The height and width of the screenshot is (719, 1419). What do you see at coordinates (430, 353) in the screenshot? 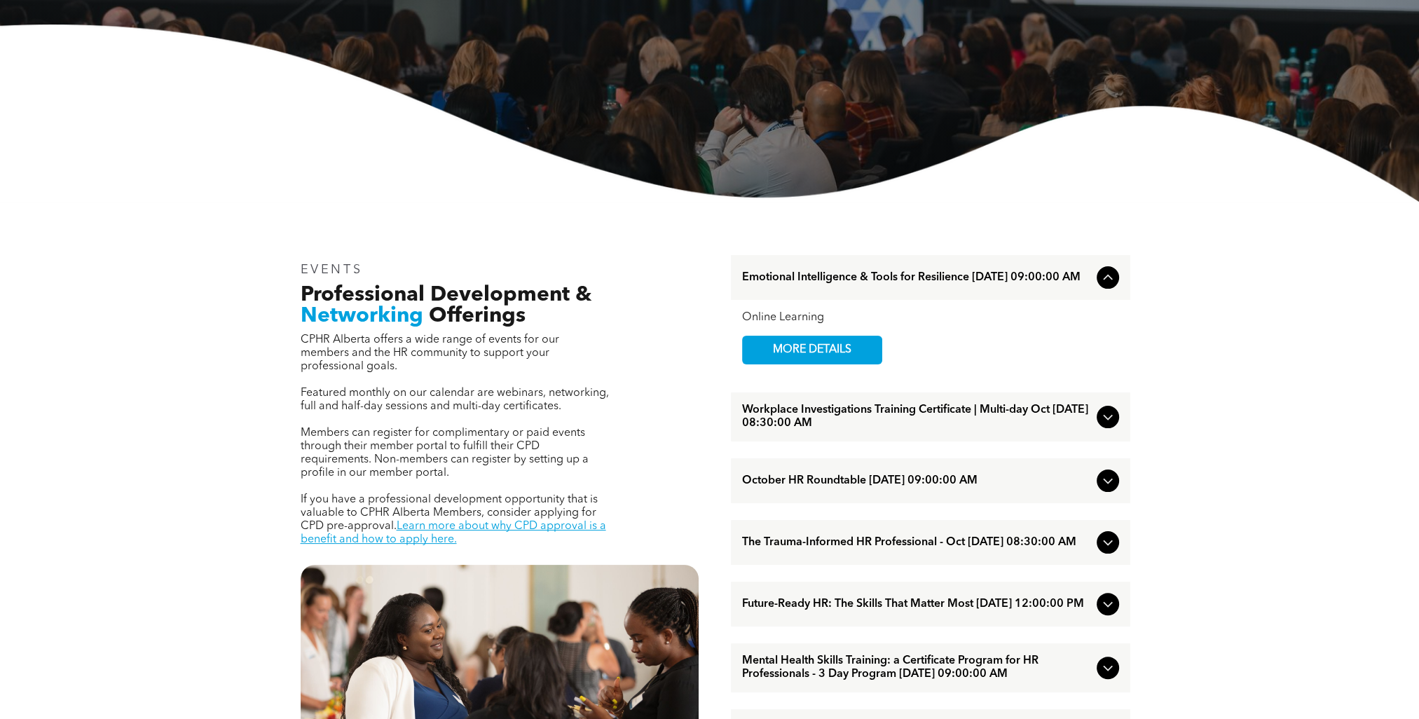
I see `span: CPHR Alberta offers a wide range of events for our members and the HR community to support your p...` at bounding box center [430, 353].